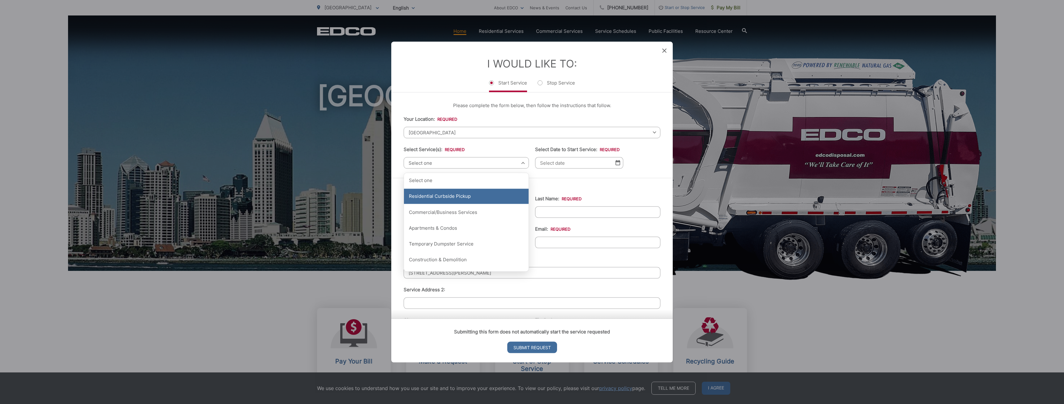 This screenshot has height=404, width=1064. I want to click on label: Your Location:, so click(430, 119).